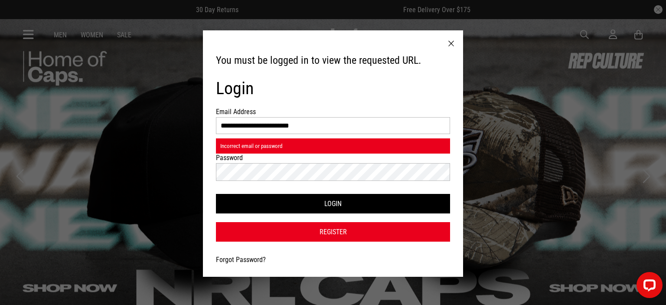 The width and height of the screenshot is (666, 305). What do you see at coordinates (333, 231) in the screenshot?
I see `a: Register` at bounding box center [333, 231].